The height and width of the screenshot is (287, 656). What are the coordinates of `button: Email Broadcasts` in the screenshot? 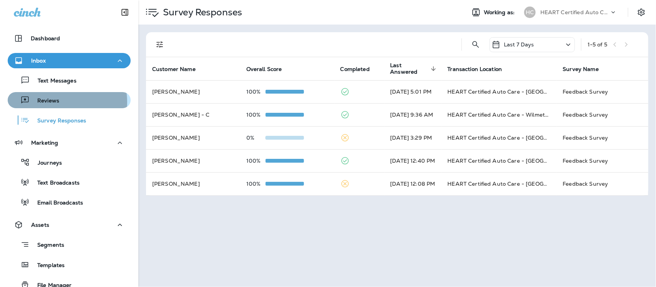 It's located at (69, 202).